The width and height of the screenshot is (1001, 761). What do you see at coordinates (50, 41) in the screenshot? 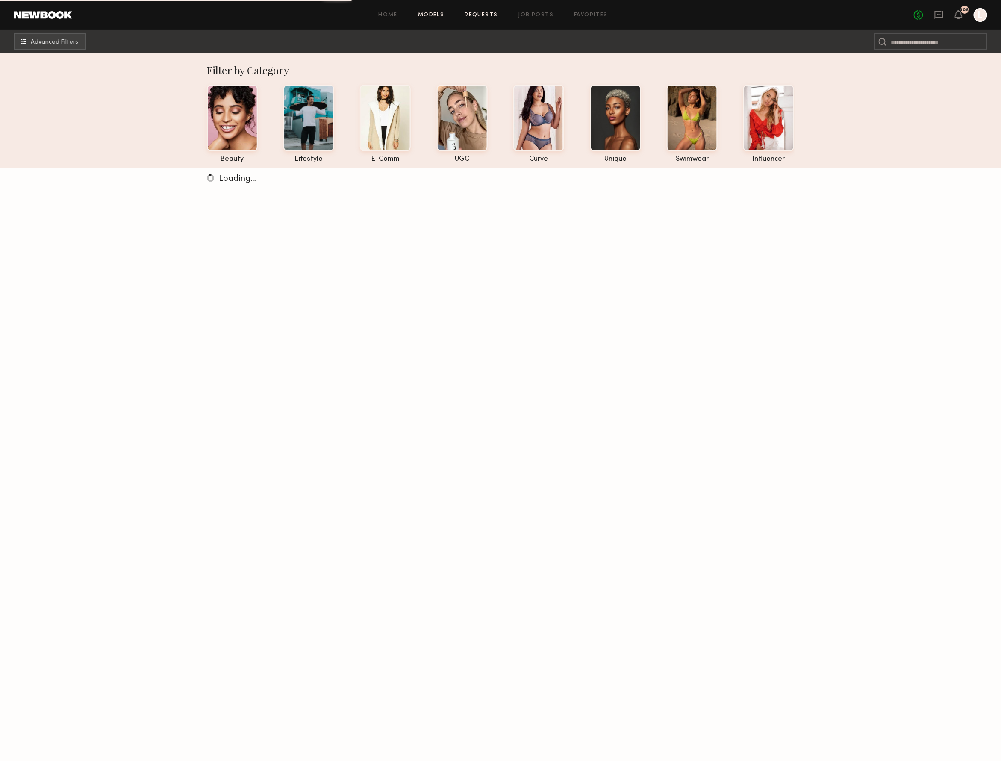
I see `button: Advanced Filters` at bounding box center [50, 41].